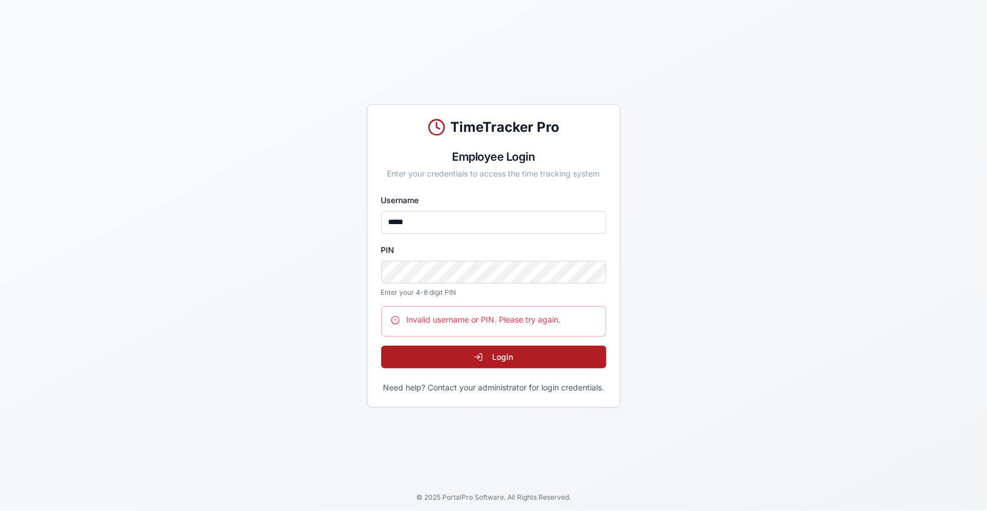 The height and width of the screenshot is (511, 987). Describe the element at coordinates (494, 292) in the screenshot. I see `p: Enter your 4-8 digit PIN` at that location.